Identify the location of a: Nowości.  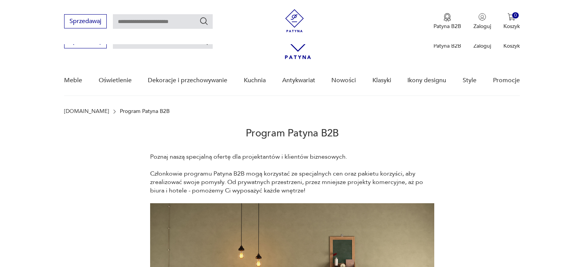
(344, 80).